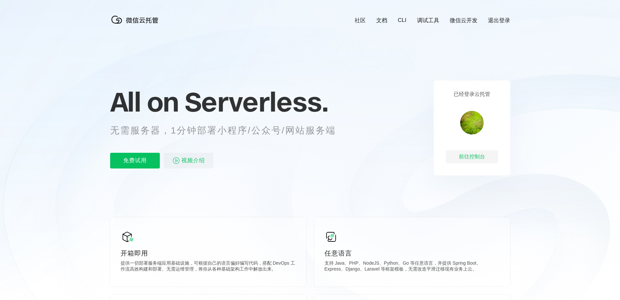  What do you see at coordinates (136, 20) in the screenshot?
I see `img: 微信云托管` at bounding box center [136, 20].